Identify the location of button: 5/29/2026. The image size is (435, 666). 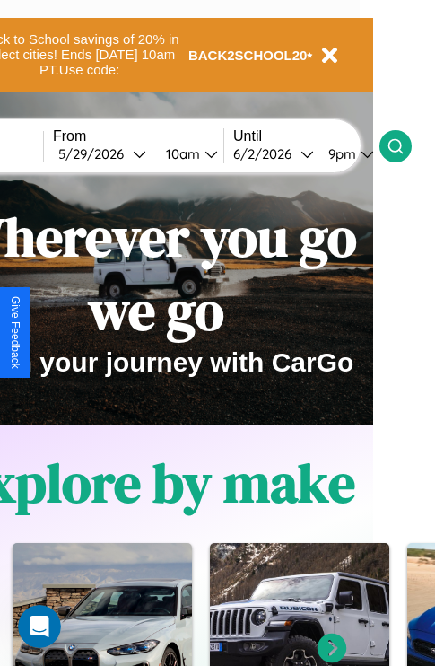
(102, 153).